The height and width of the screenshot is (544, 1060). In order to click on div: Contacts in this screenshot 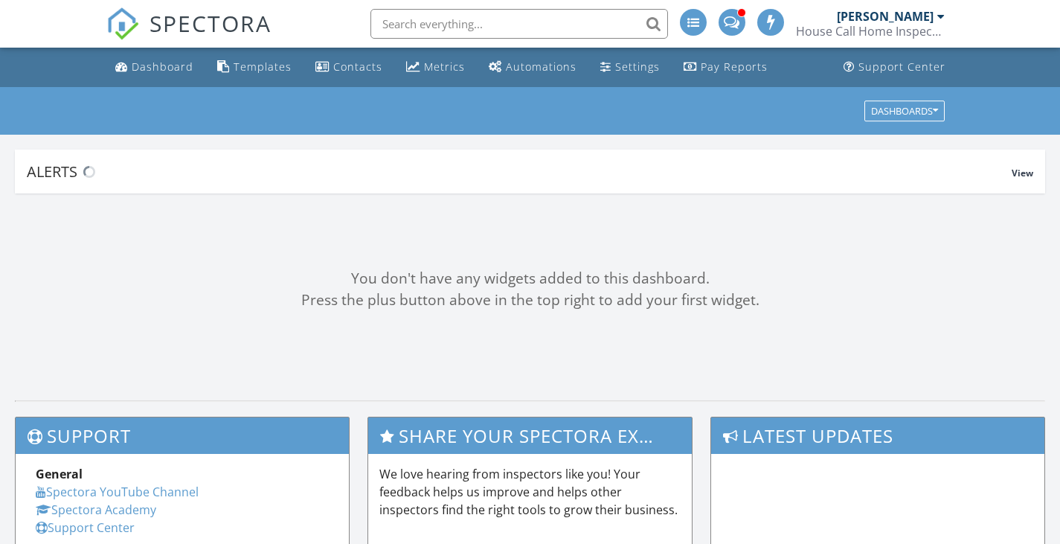, I will do `click(358, 66)`.